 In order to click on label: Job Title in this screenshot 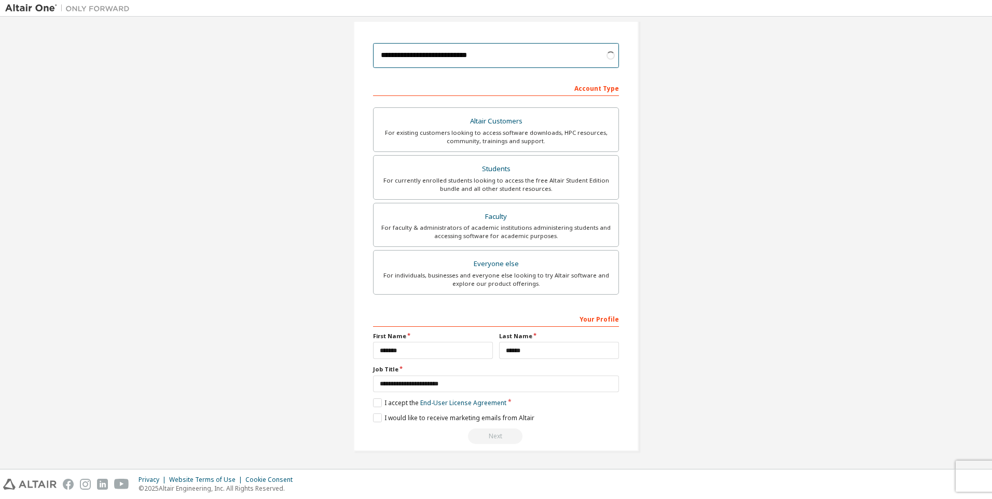, I will do `click(496, 369)`.